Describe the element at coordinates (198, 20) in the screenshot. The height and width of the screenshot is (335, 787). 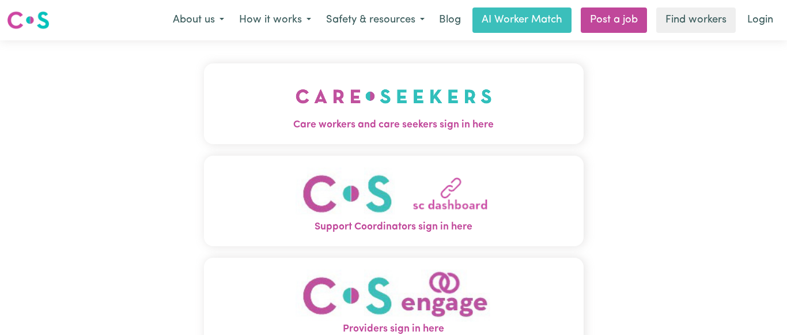
I see `button: About us` at that location.